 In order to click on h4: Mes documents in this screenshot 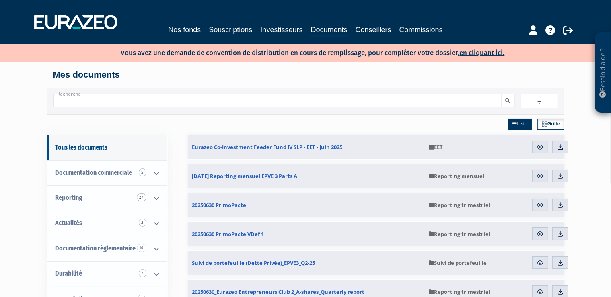, I will do `click(305, 75)`.